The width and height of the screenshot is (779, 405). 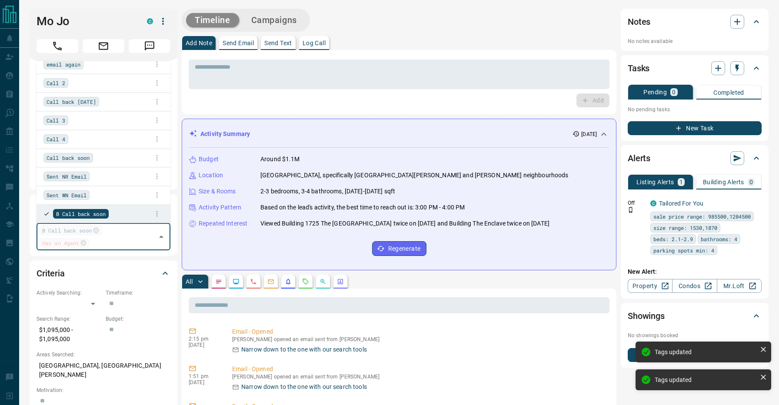 I want to click on p: Send Text, so click(x=278, y=43).